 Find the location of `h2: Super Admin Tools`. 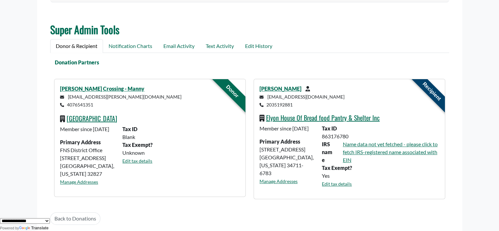

h2: Super Admin Tools is located at coordinates (250, 30).